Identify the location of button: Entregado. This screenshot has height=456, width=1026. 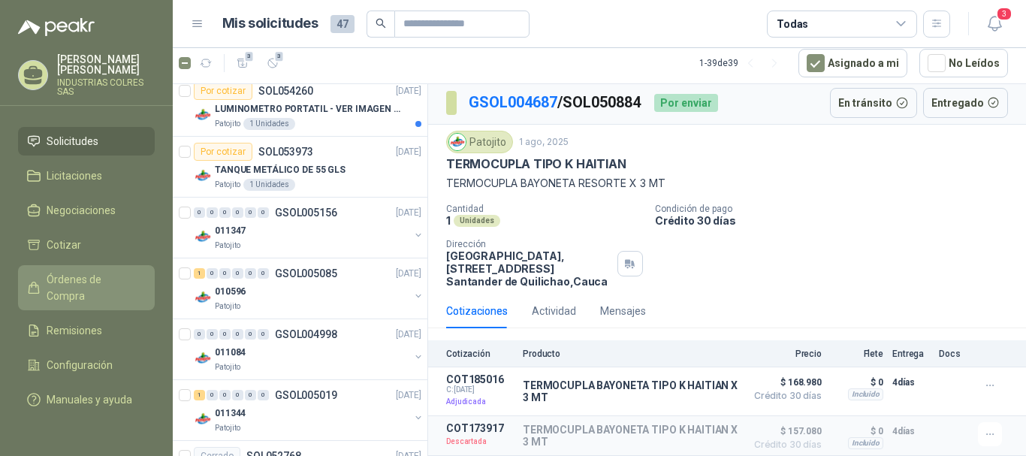
(966, 103).